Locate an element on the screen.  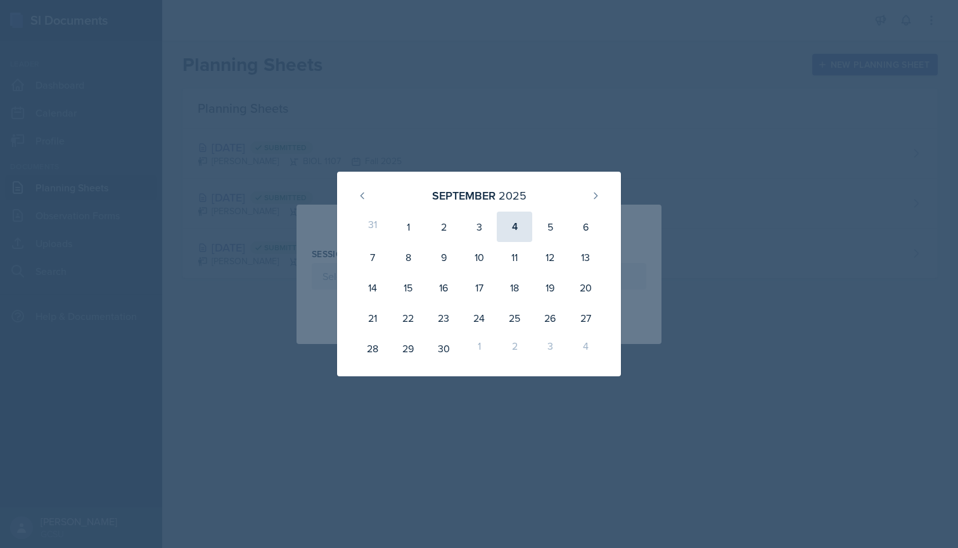
div: 19 is located at coordinates (550, 288).